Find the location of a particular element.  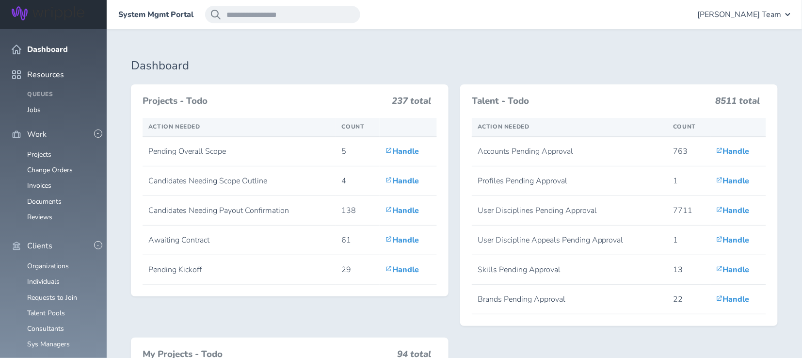

h3: Projects - Todo is located at coordinates (264, 101).